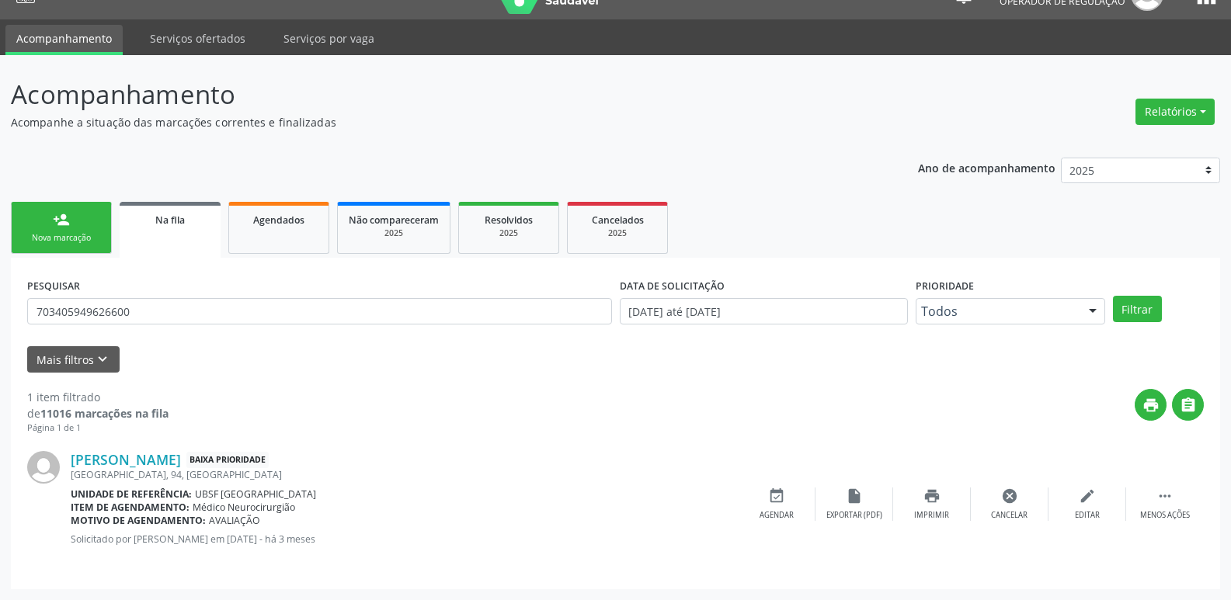 This screenshot has height=600, width=1231. I want to click on i: cancel, so click(1010, 496).